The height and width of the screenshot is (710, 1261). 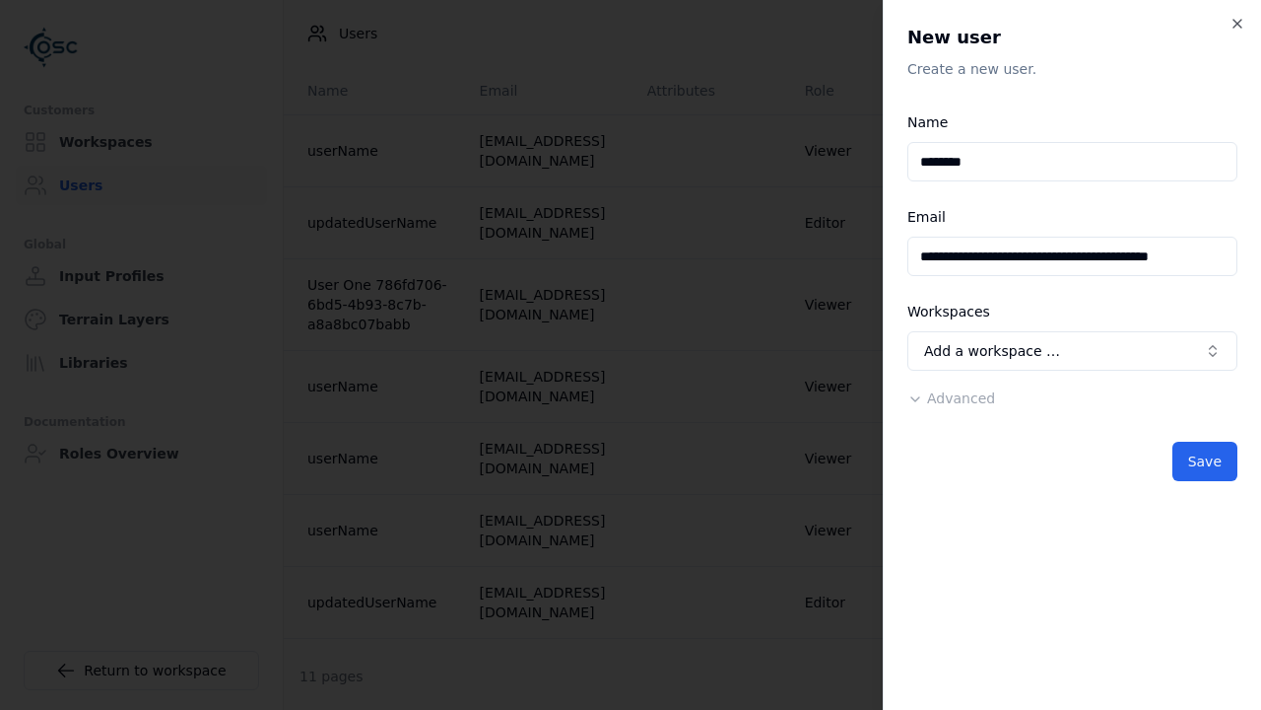 What do you see at coordinates (949, 311) in the screenshot?
I see `label: Workspaces` at bounding box center [949, 311].